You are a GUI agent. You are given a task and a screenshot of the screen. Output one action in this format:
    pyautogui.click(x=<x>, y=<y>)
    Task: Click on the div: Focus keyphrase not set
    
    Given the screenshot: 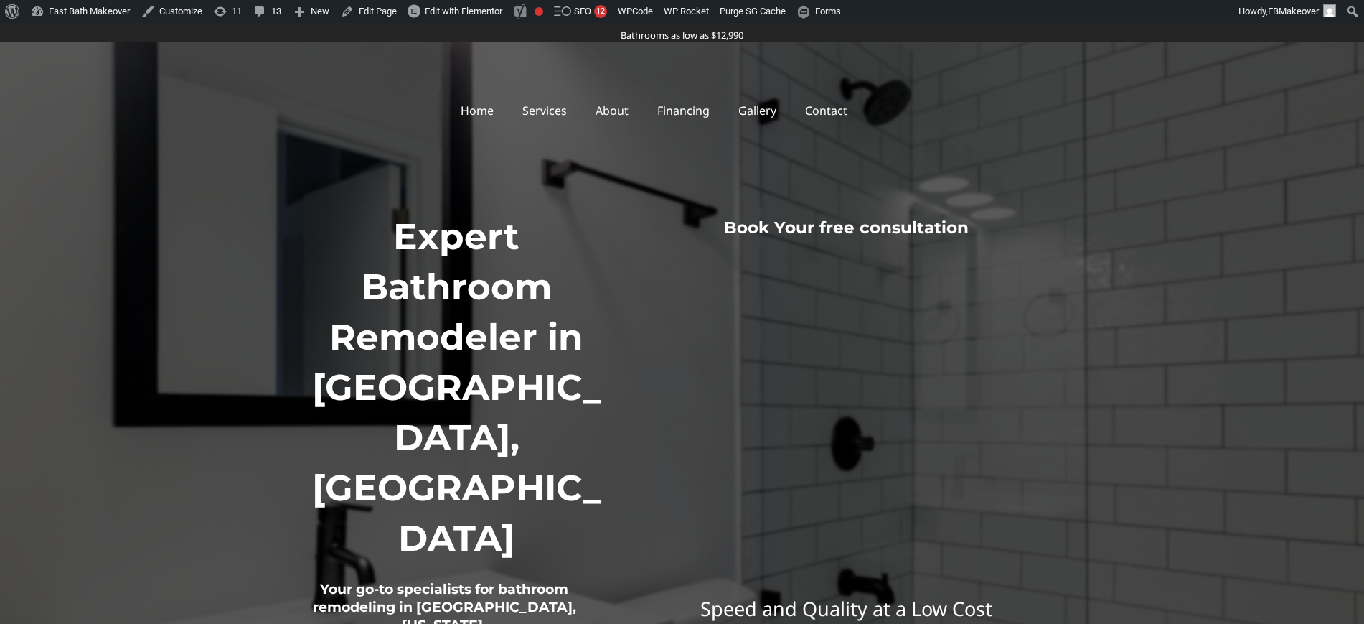 What is the action you would take?
    pyautogui.click(x=539, y=11)
    